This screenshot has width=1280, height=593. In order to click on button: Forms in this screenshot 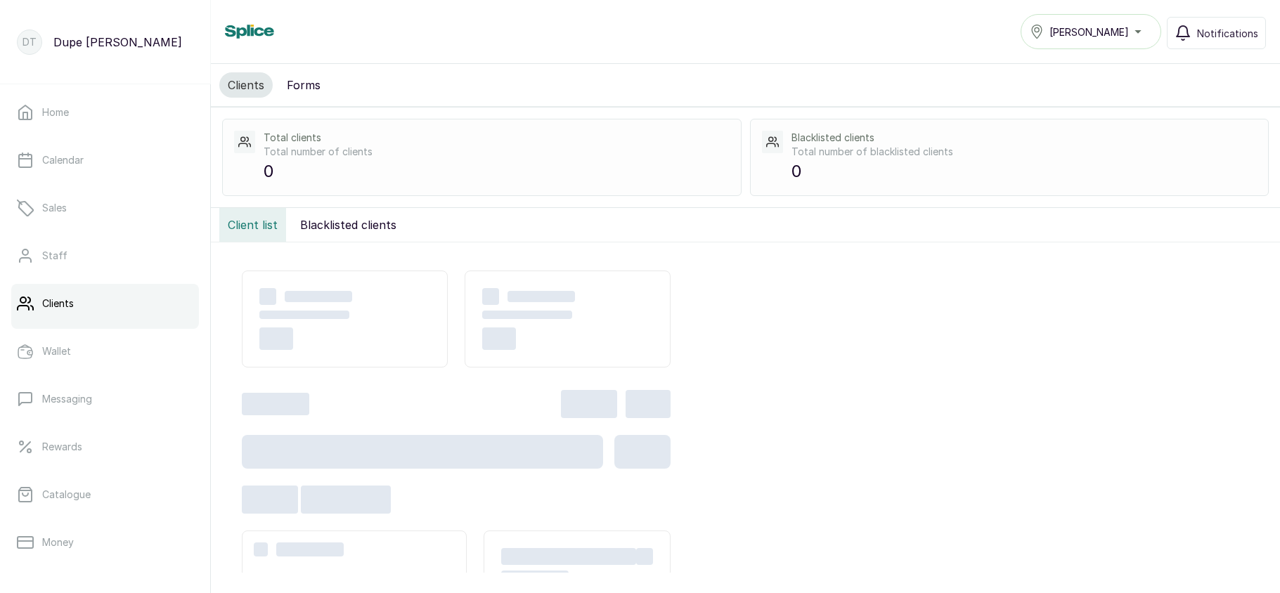, I will do `click(304, 85)`.